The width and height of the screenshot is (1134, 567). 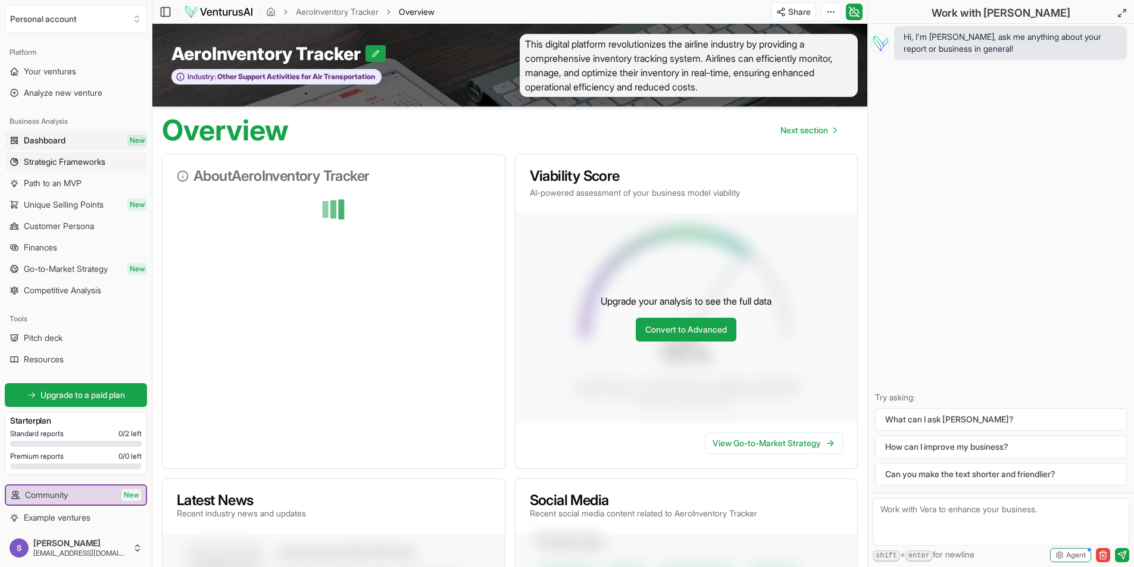 What do you see at coordinates (76, 205) in the screenshot?
I see `a: Unique Selling PointsNew` at bounding box center [76, 205].